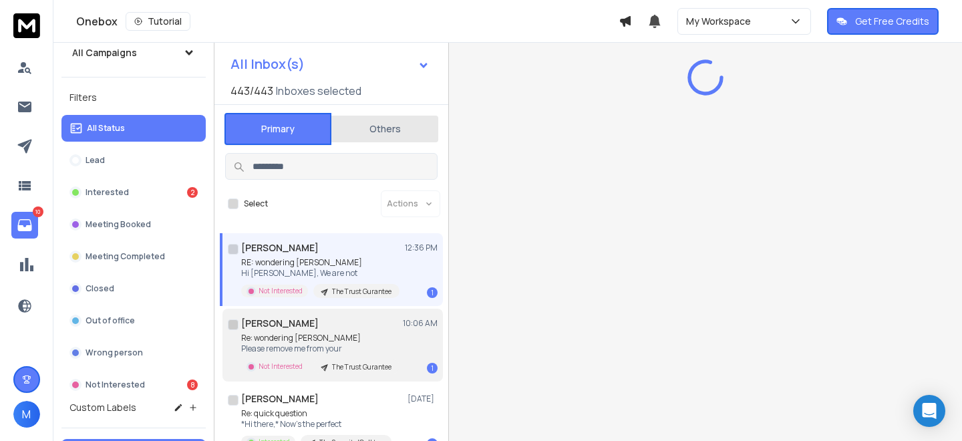 The image size is (962, 441). I want to click on button: Closed, so click(134, 289).